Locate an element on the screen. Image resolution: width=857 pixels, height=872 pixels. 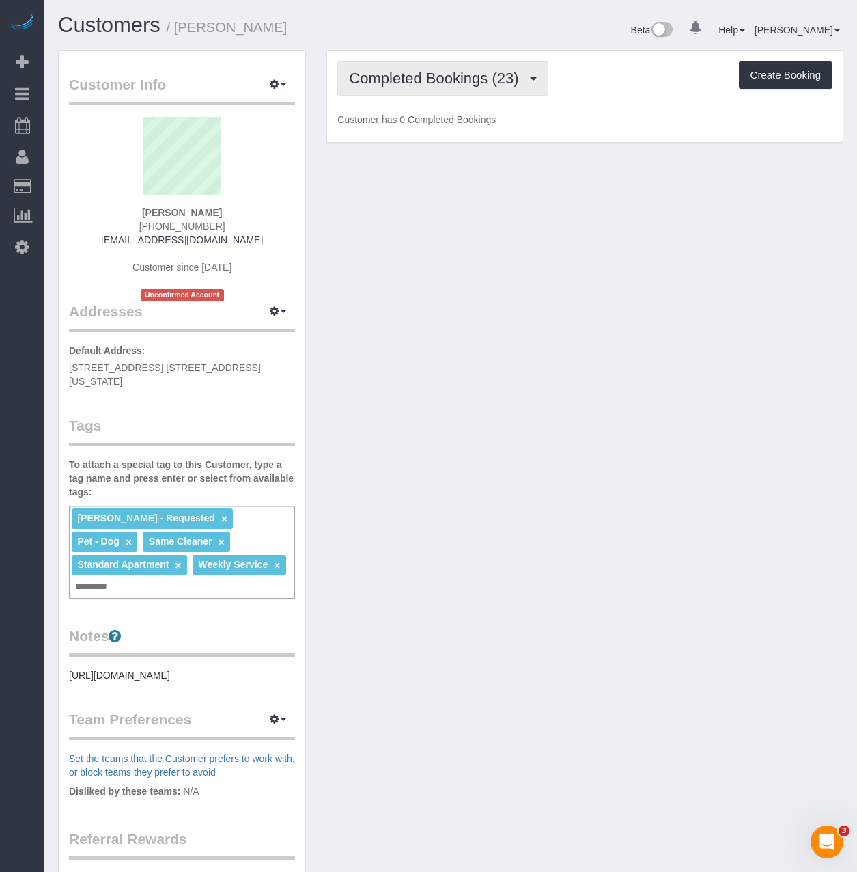
a: Customers is located at coordinates (109, 25).